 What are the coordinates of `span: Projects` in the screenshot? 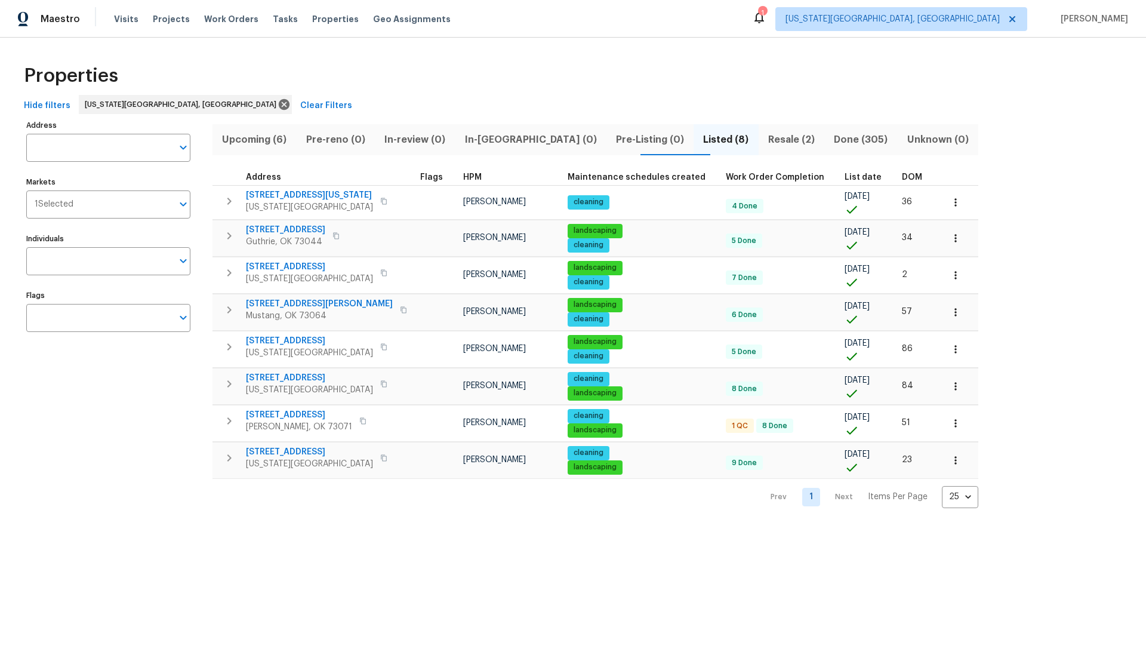 It's located at (171, 19).